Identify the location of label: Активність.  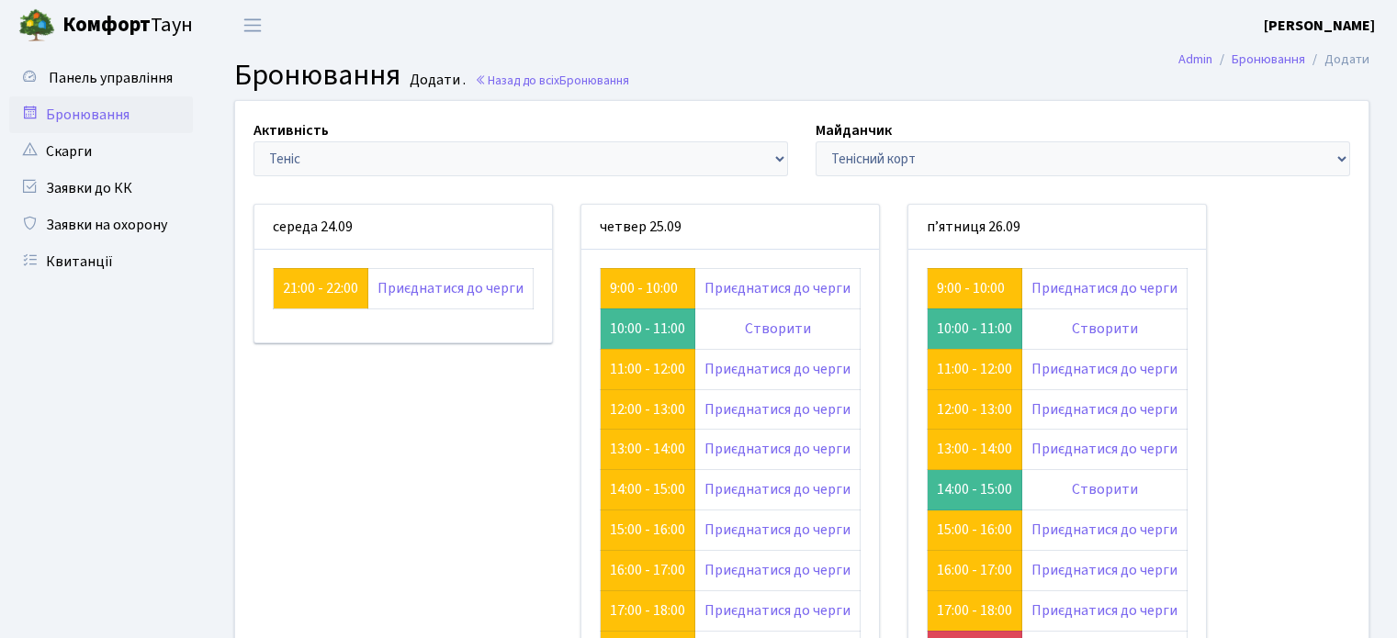
(291, 130).